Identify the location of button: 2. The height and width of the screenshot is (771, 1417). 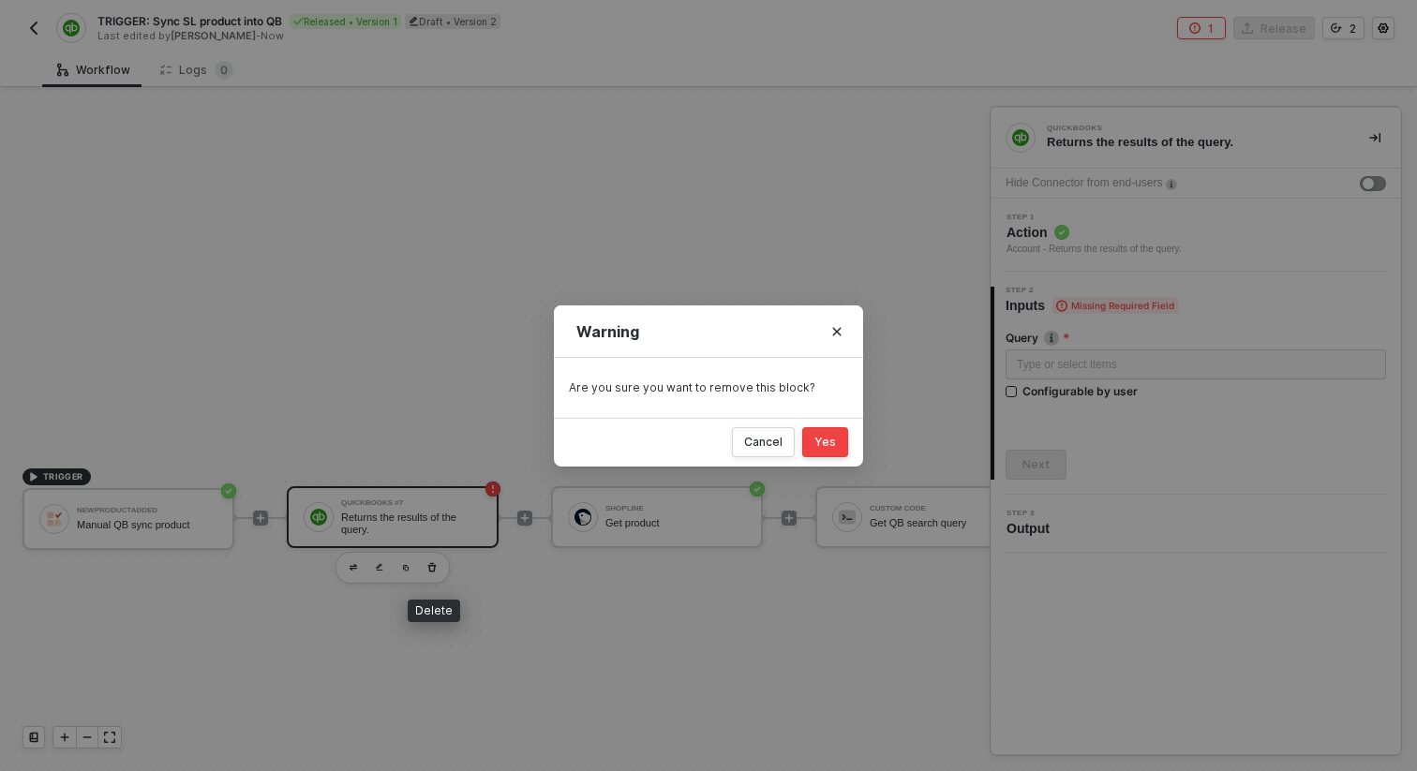
(1343, 28).